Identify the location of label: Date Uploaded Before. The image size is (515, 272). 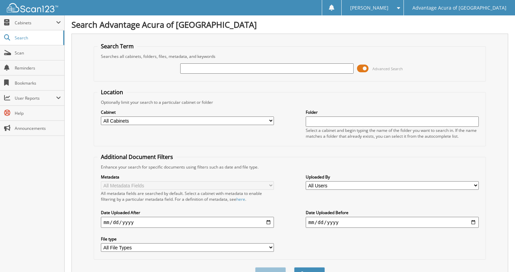
(392, 212).